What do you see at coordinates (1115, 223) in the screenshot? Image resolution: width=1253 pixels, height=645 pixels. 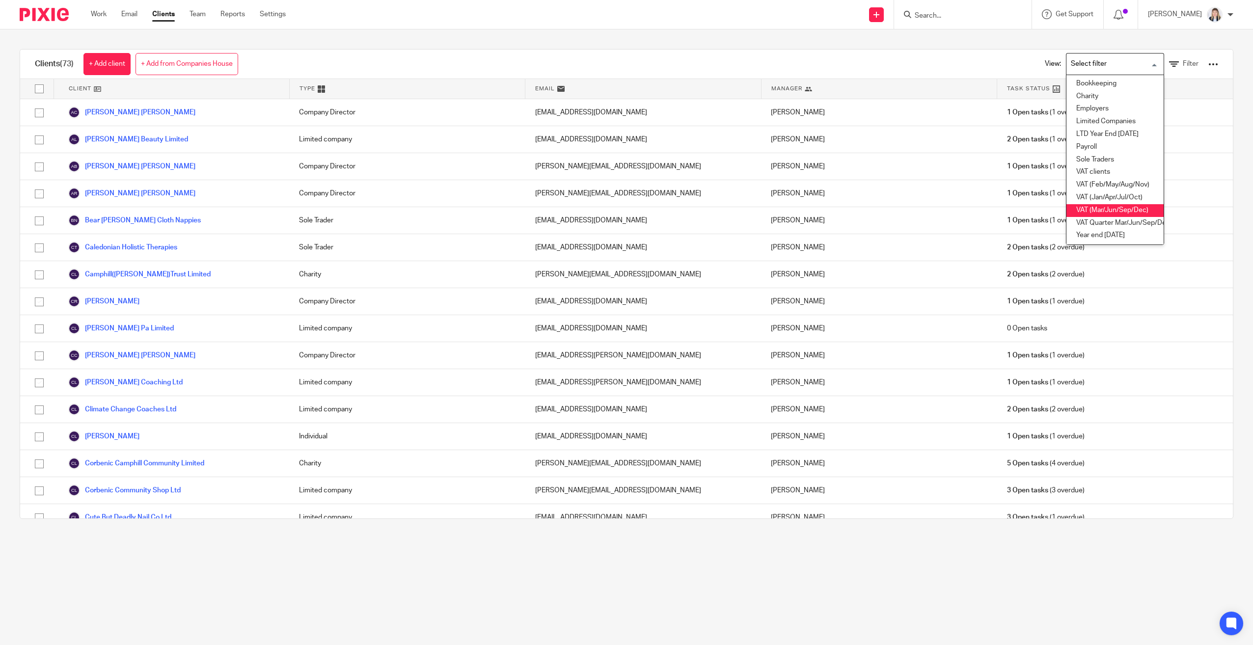 I see `li: VAT Quarter Mar/Jun/Sep/Dec` at bounding box center [1115, 223].